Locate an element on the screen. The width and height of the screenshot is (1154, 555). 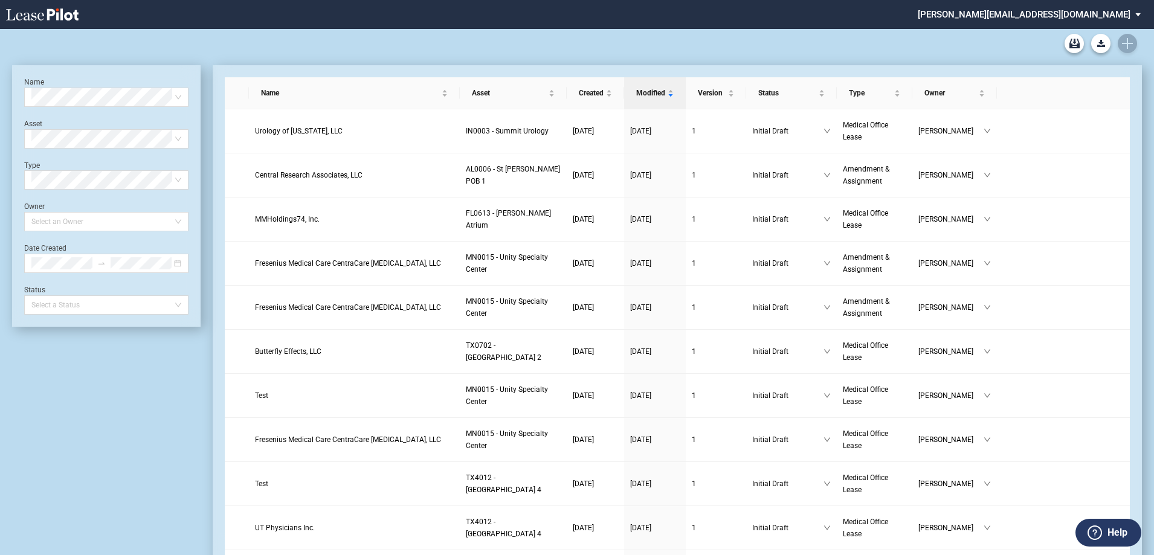
span: swap-right is located at coordinates (101, 263).